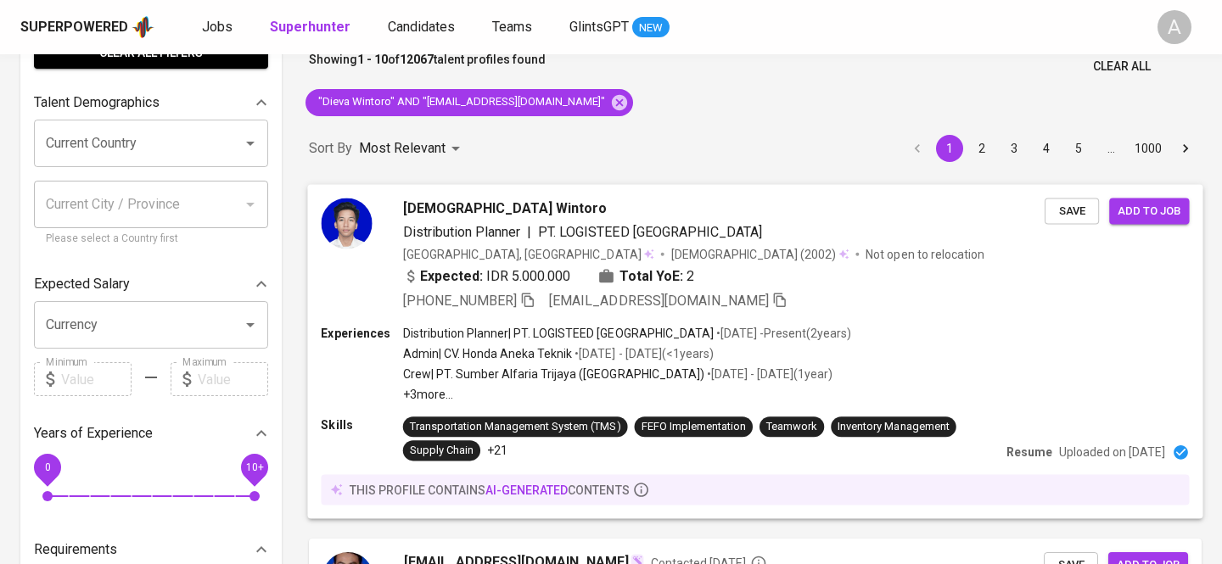 The image size is (1222, 564). What do you see at coordinates (421, 26) in the screenshot?
I see `span: Candidates` at bounding box center [421, 26].